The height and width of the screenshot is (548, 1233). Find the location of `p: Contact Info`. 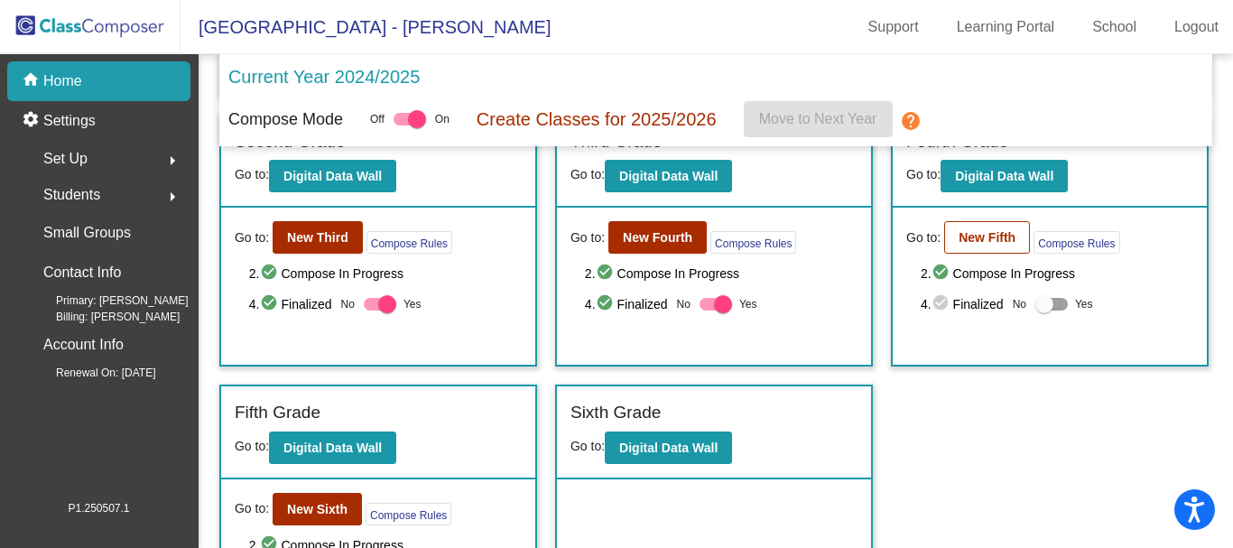

p: Contact Info is located at coordinates (82, 273).